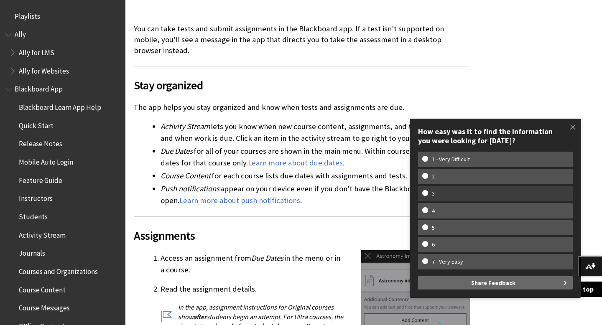  I want to click on span: Instructors, so click(36, 197).